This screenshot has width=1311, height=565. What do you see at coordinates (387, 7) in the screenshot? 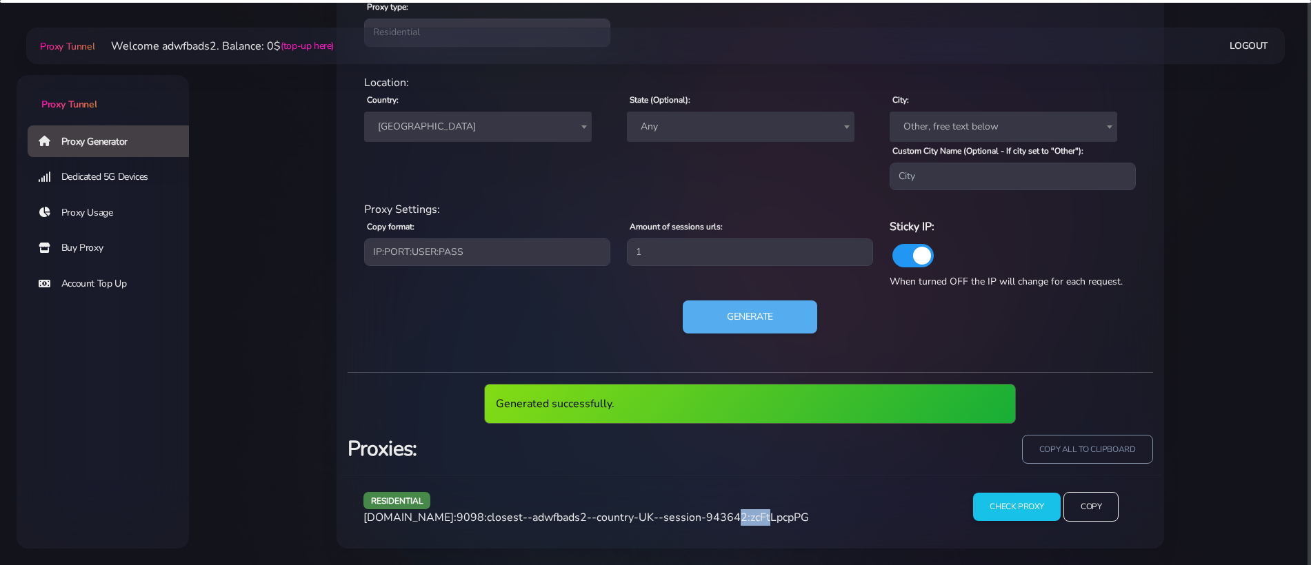
I see `label: Proxy type:` at bounding box center [387, 7].